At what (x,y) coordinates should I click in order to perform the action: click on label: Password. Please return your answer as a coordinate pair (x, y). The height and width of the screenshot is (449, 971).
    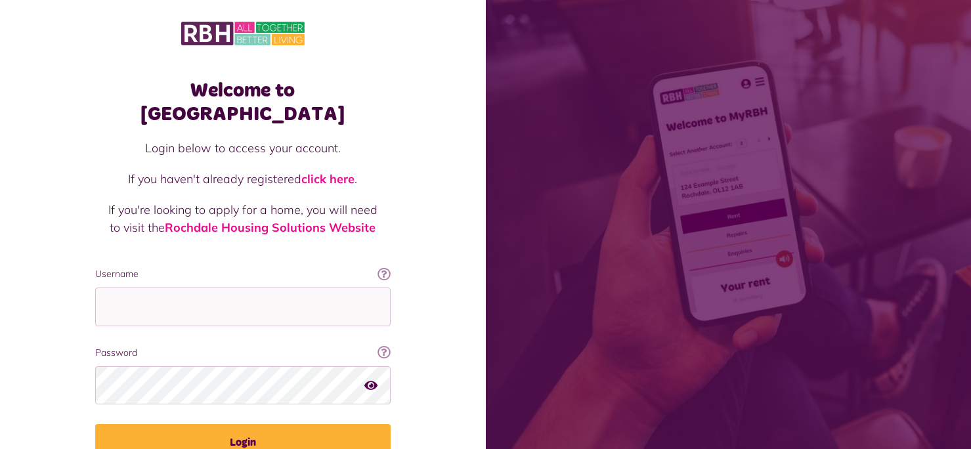
    Looking at the image, I should click on (243, 353).